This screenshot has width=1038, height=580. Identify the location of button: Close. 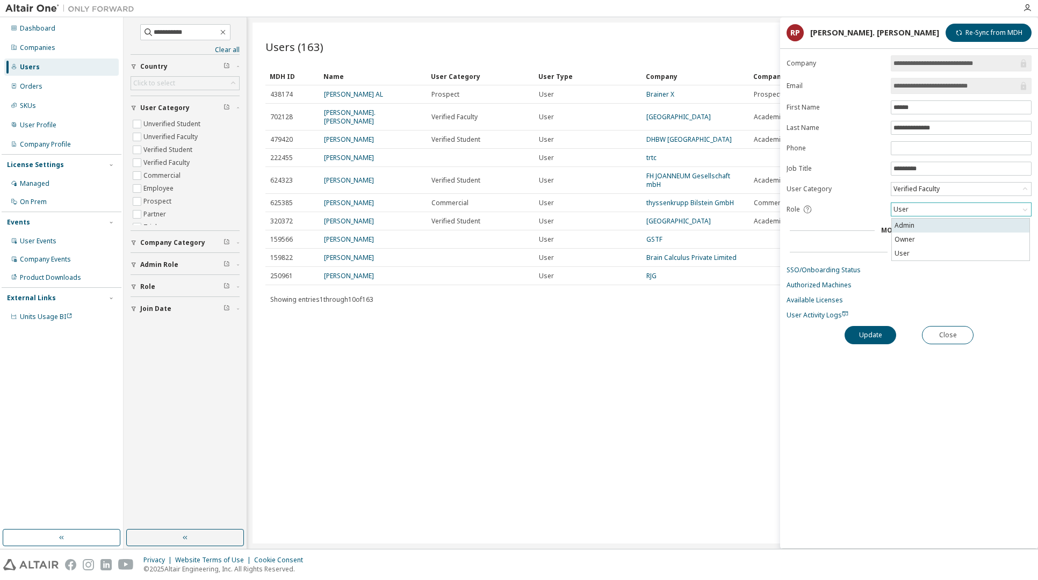
(948, 335).